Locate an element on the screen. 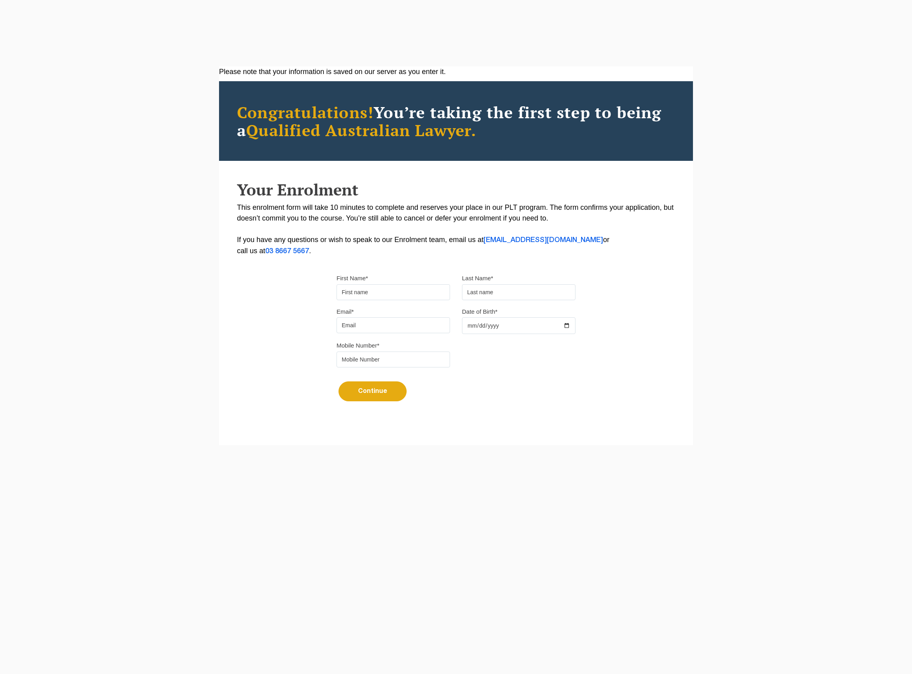 This screenshot has width=912, height=674. a: 03 8667 5667 is located at coordinates (287, 251).